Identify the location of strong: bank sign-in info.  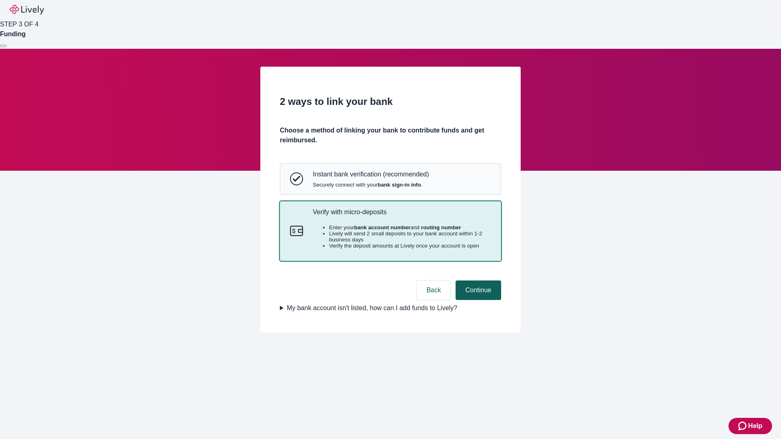
(399, 185).